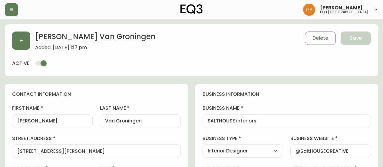  Describe the element at coordinates (321, 38) in the screenshot. I see `span: Delete` at that location.